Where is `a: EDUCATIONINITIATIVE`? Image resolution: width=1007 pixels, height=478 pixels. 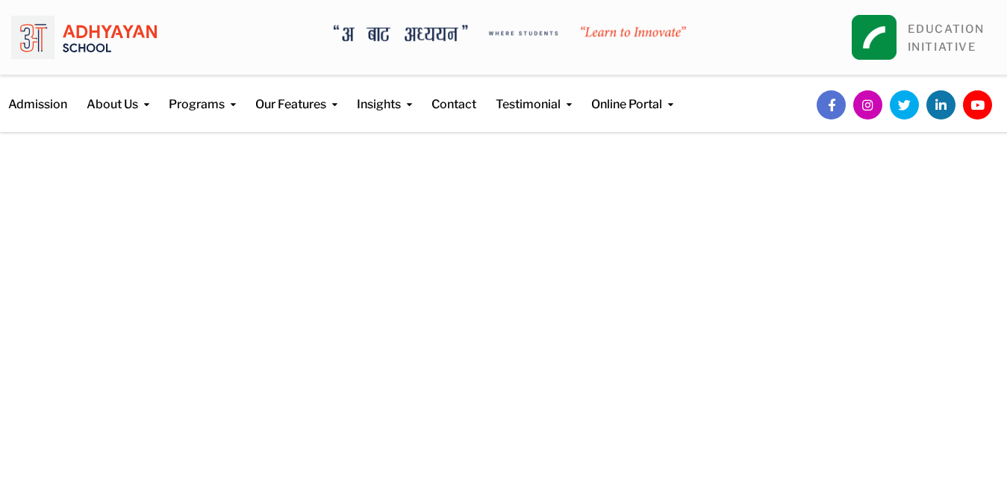
a: EDUCATIONINITIATIVE is located at coordinates (946, 38).